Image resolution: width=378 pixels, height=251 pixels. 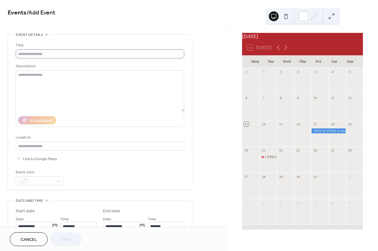 What do you see at coordinates (41, 13) in the screenshot?
I see `span: / Add Event` at bounding box center [41, 13].